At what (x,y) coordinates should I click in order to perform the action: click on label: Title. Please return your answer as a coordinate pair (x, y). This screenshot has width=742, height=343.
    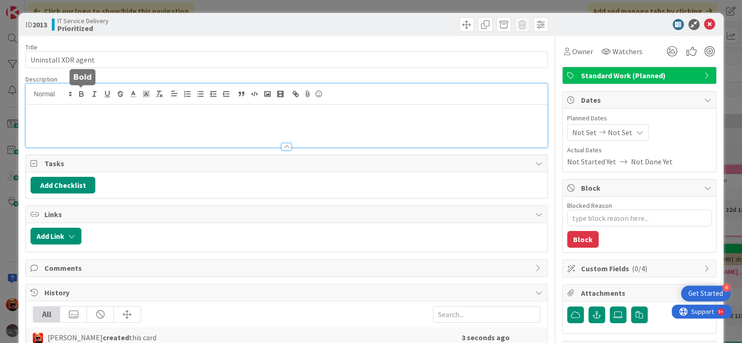
    Looking at the image, I should click on (31, 47).